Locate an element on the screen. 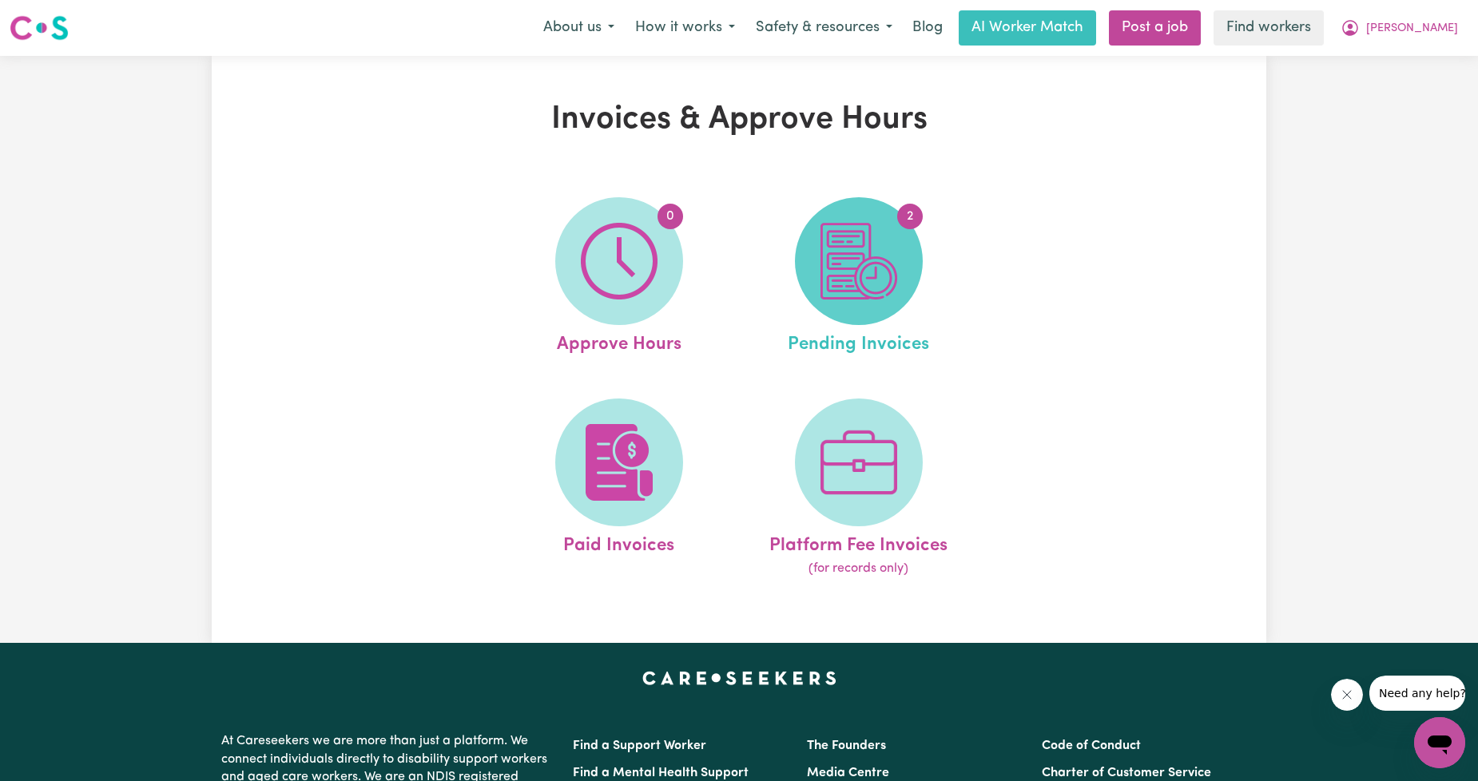 The width and height of the screenshot is (1478, 781). button: Safety & resources is located at coordinates (824, 28).